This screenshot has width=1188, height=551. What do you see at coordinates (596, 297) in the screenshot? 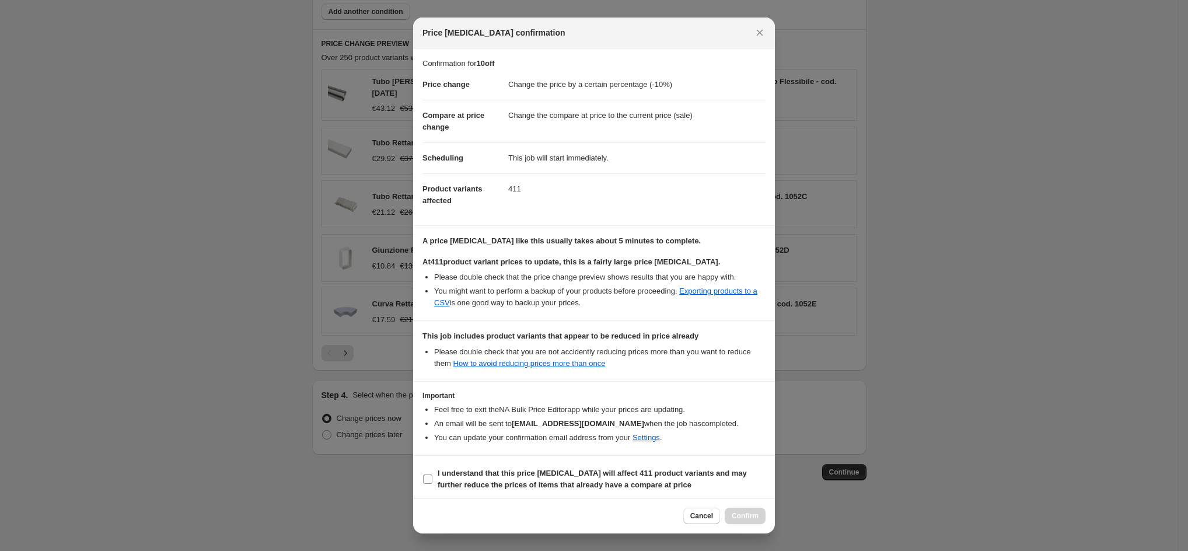
I see `a: Exporting products to a CSV` at bounding box center [596, 297].